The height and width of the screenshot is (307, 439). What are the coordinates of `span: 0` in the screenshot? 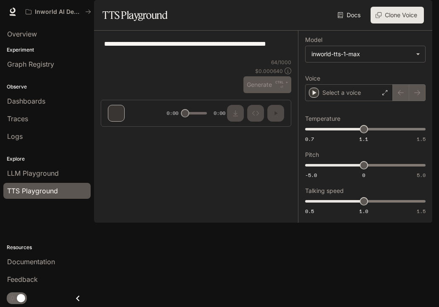 It's located at (364, 175).